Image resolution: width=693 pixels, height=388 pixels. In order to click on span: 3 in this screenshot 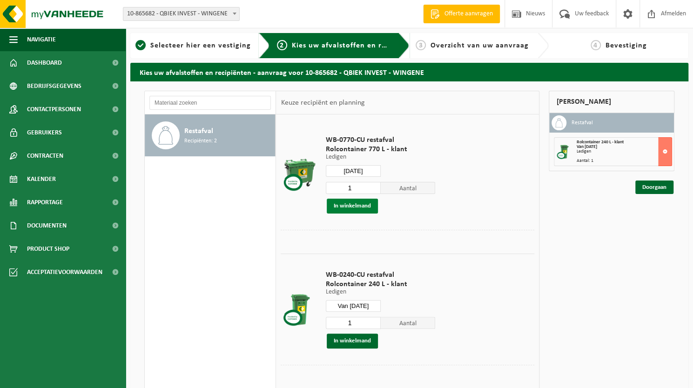, I will do `click(421, 45)`.